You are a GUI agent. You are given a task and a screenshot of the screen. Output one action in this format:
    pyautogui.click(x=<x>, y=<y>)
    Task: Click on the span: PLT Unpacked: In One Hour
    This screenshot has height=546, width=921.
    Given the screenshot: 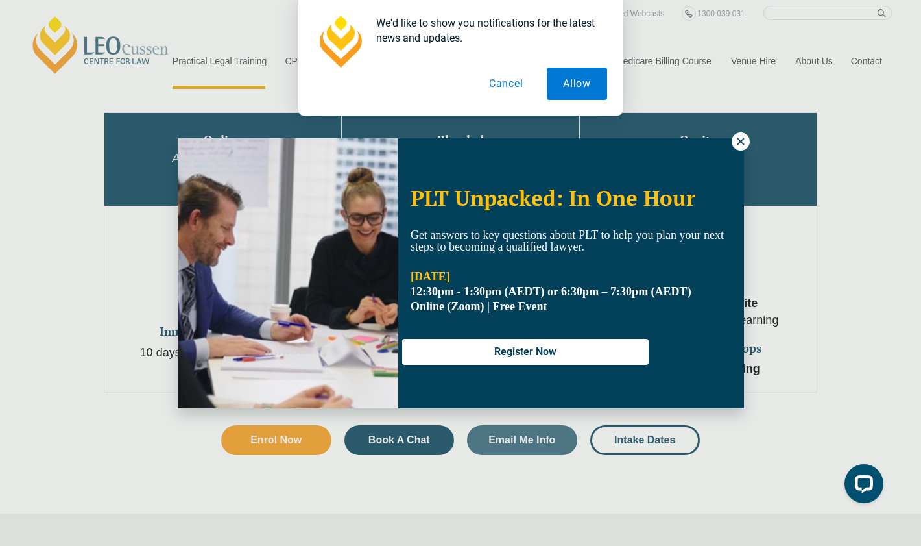 What is the action you would take?
    pyautogui.click(x=553, y=197)
    